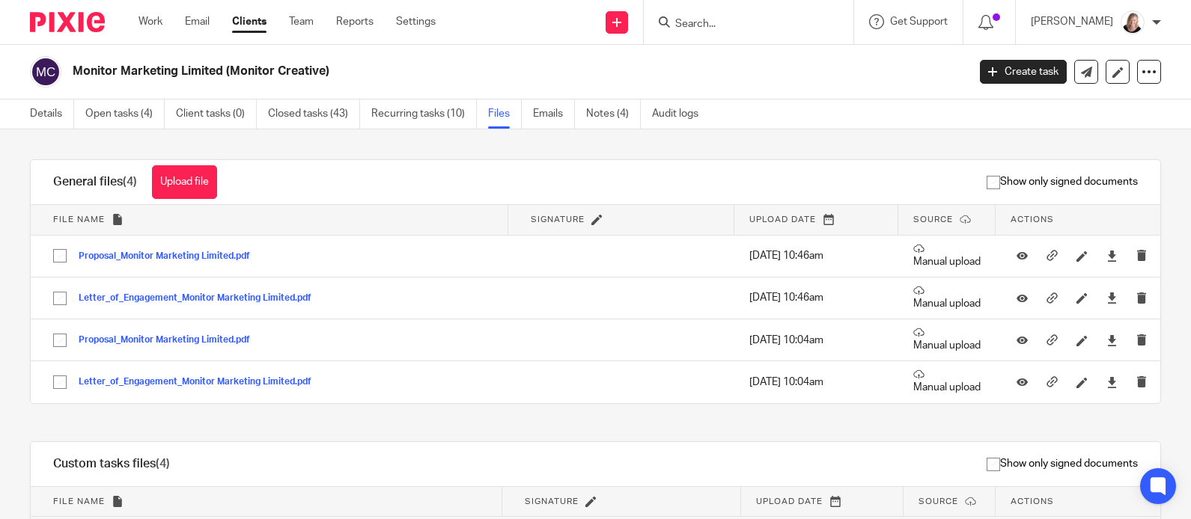 The width and height of the screenshot is (1191, 519). Describe the element at coordinates (216, 114) in the screenshot. I see `a: Client tasks (0)` at that location.